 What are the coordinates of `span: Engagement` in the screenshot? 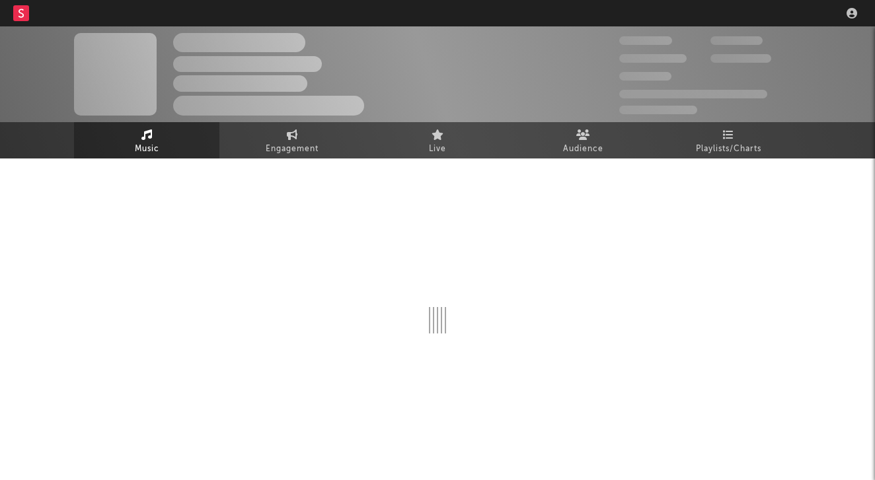 It's located at (292, 149).